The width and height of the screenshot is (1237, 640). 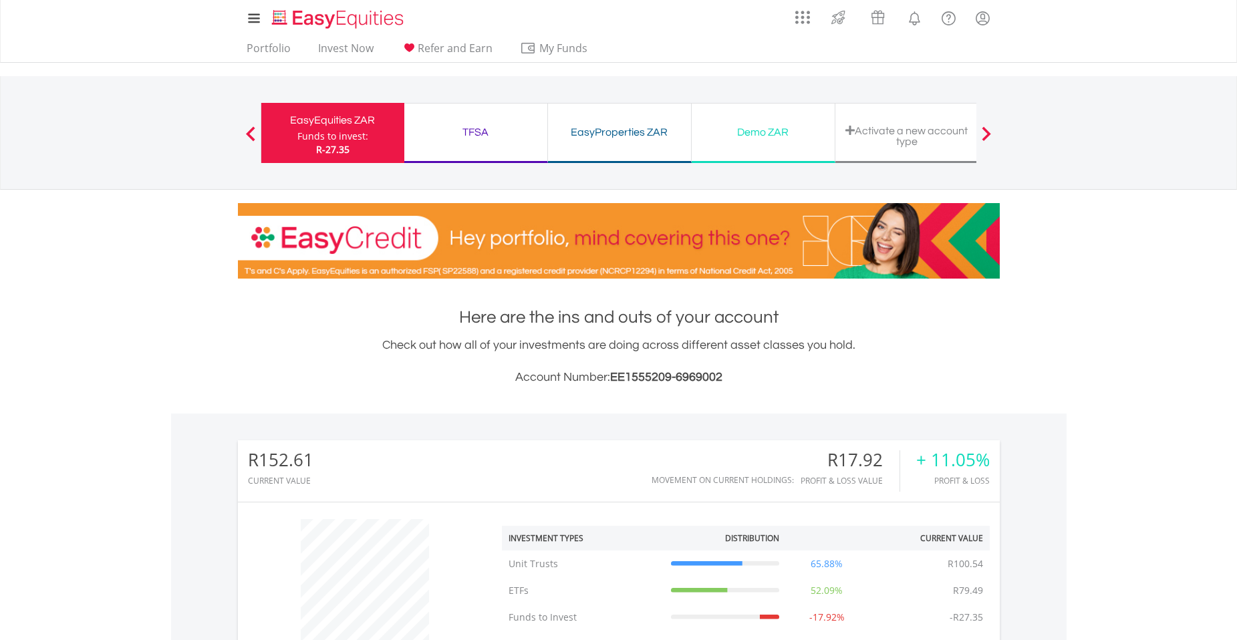 I want to click on div: TFSA, so click(x=476, y=132).